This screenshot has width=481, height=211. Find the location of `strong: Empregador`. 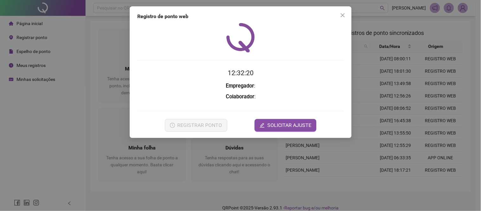

strong: Empregador is located at coordinates (240, 86).